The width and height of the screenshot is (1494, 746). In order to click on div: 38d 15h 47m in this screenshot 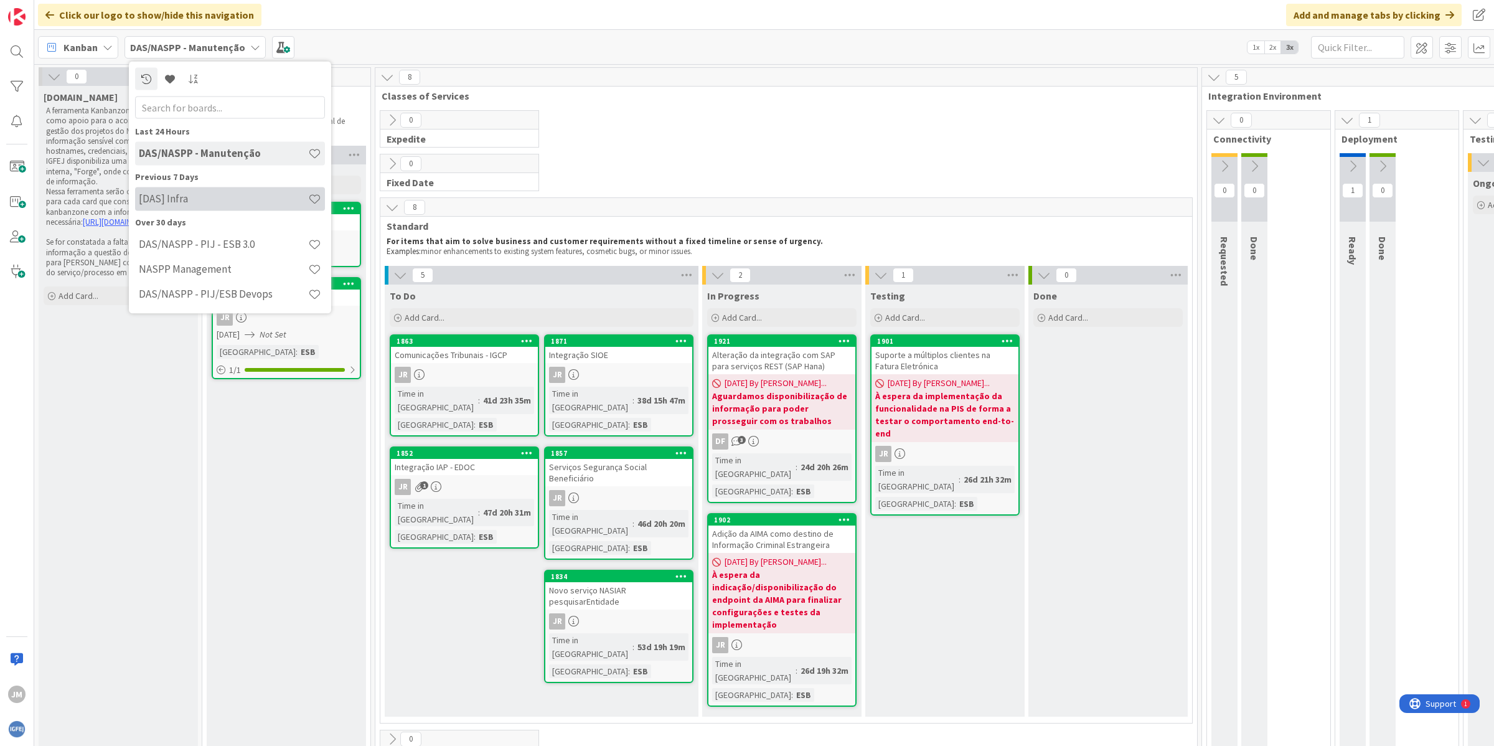, I will do `click(661, 400)`.